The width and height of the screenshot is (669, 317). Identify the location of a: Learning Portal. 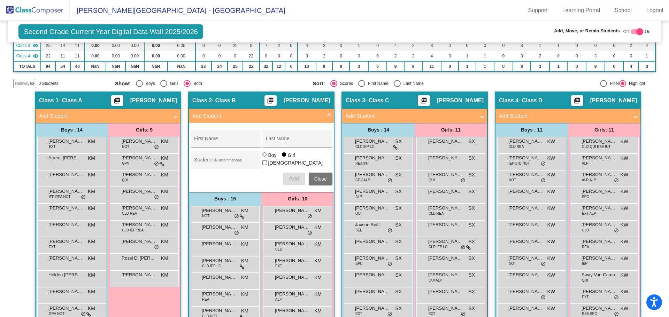
(581, 10).